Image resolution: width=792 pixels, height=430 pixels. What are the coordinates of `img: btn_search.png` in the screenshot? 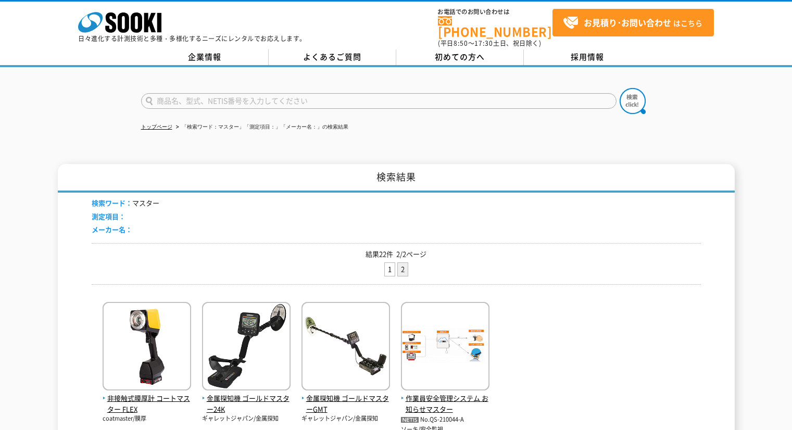 It's located at (632, 101).